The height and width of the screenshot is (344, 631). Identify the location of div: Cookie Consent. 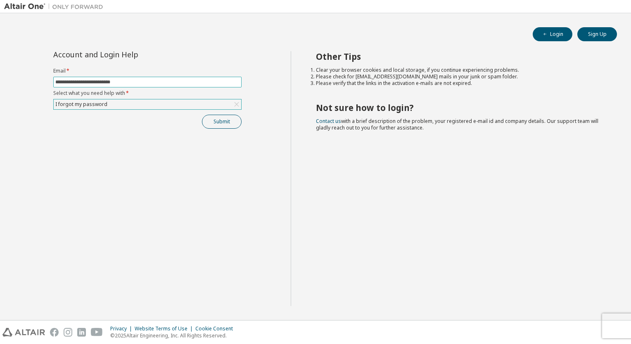
(216, 329).